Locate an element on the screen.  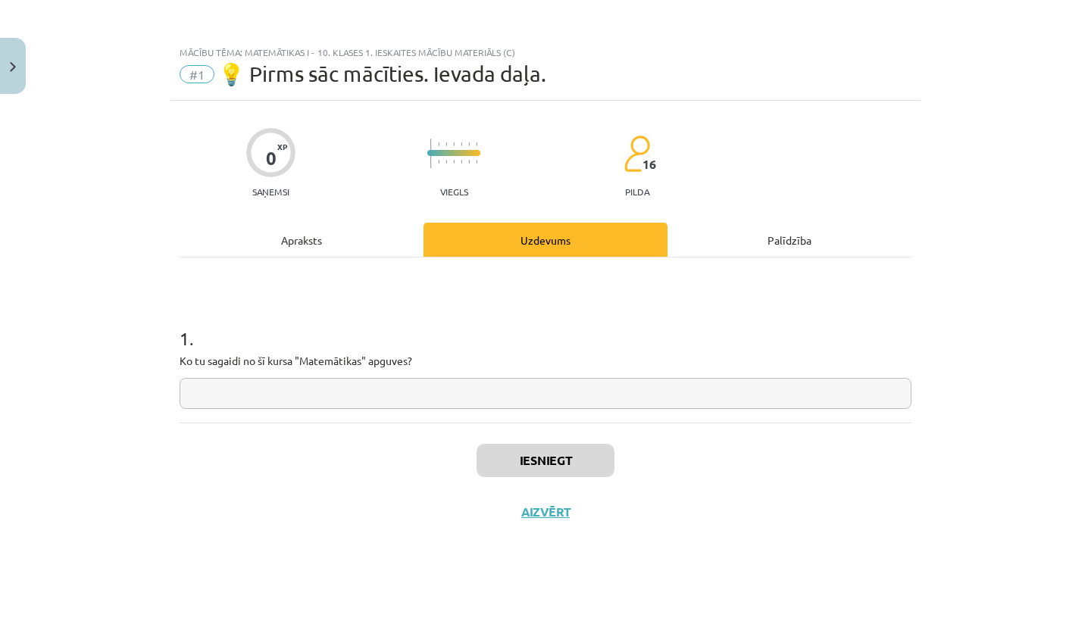
div: 0 is located at coordinates (271, 158).